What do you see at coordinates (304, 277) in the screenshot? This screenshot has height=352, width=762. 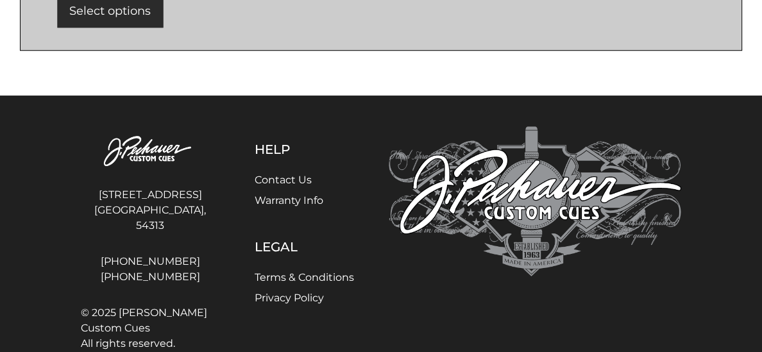 I see `a: Terms & Conditions` at bounding box center [304, 277].